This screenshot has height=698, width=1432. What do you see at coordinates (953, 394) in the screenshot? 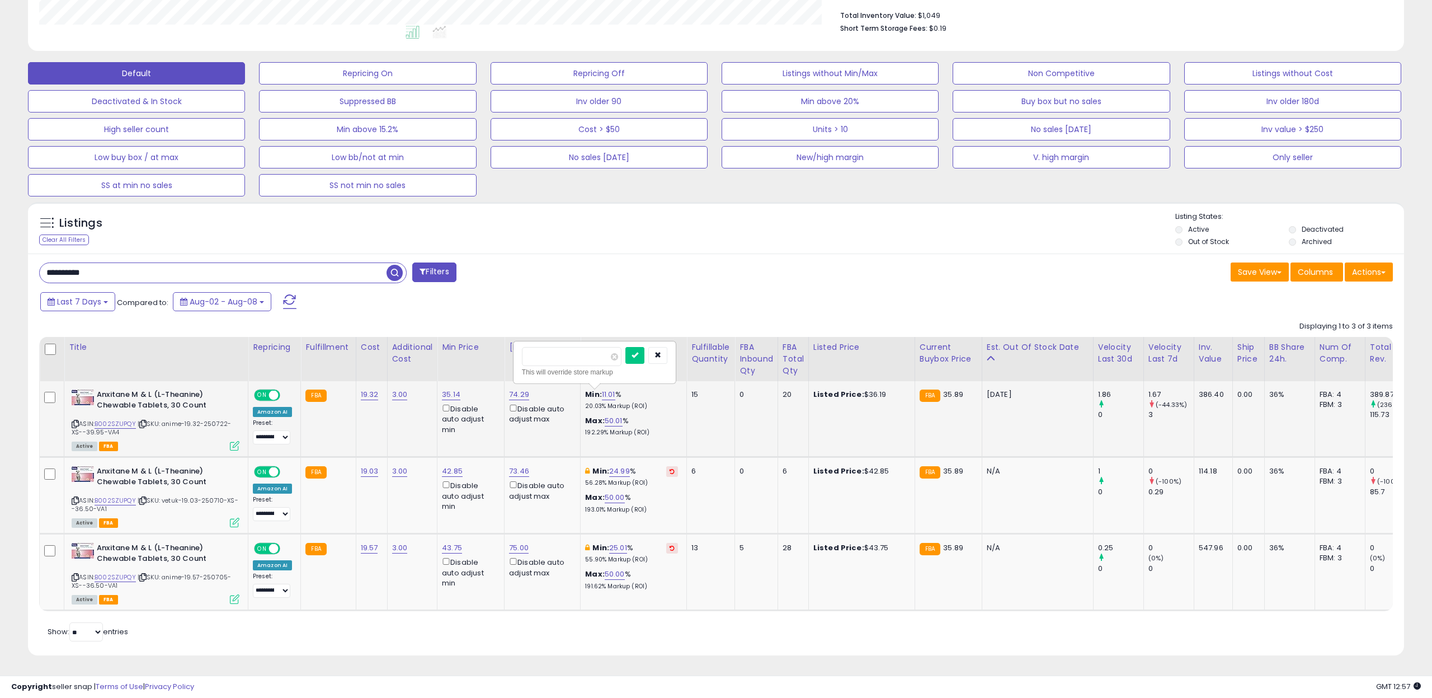
I see `span: 35.89` at bounding box center [953, 394].